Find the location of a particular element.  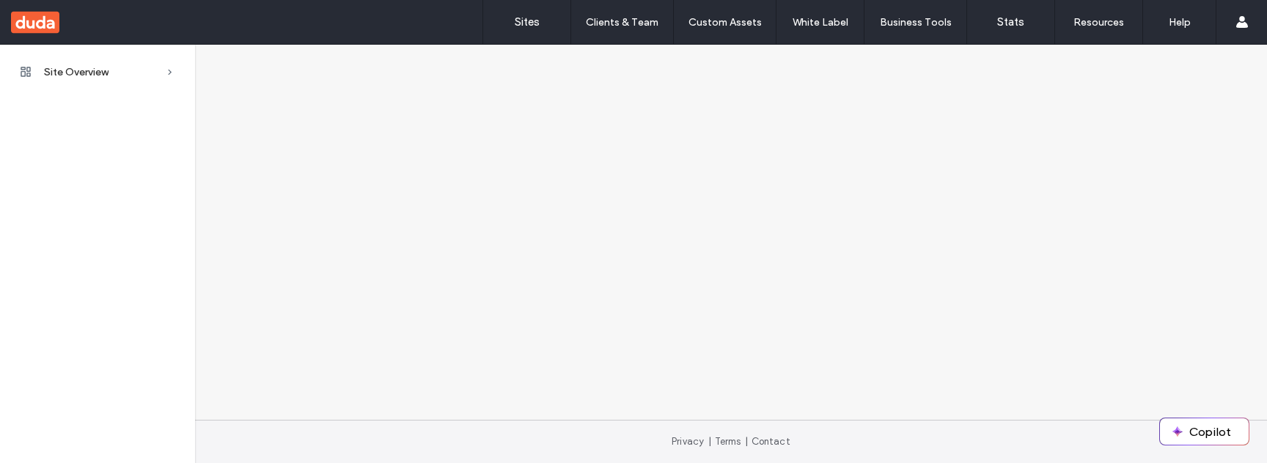

label: Resources is located at coordinates (1098, 22).